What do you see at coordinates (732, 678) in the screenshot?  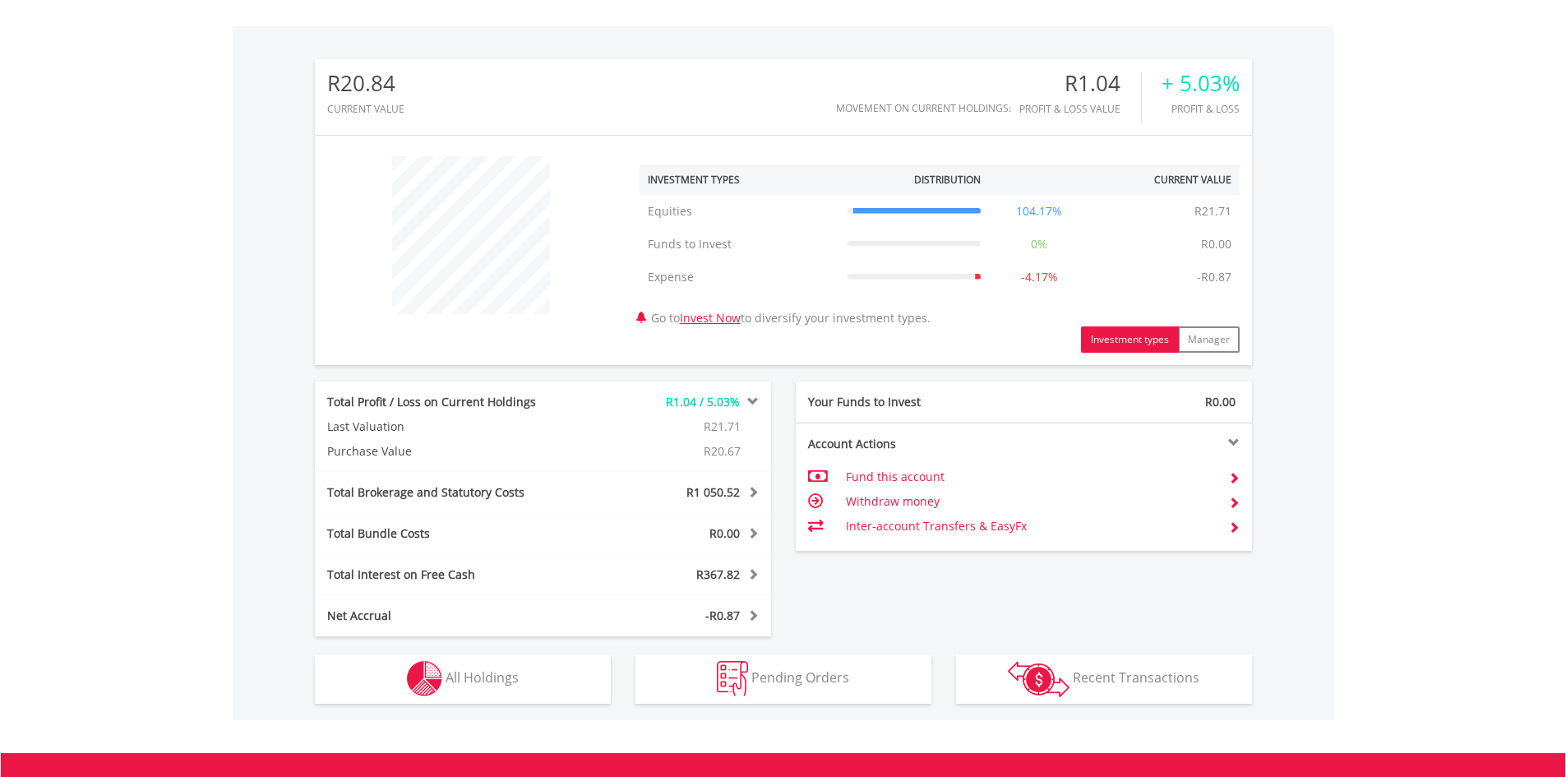 I see `img: pending_instructions-wht.png` at bounding box center [732, 678].